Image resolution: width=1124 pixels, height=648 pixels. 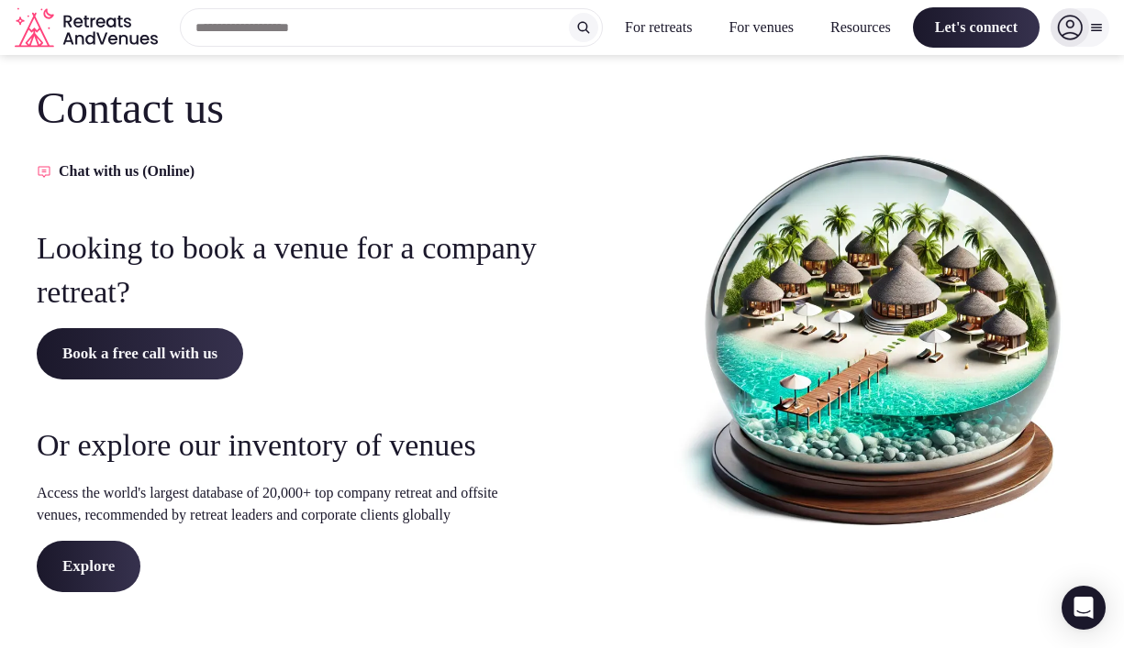 I want to click on button: Resources, so click(x=860, y=28).